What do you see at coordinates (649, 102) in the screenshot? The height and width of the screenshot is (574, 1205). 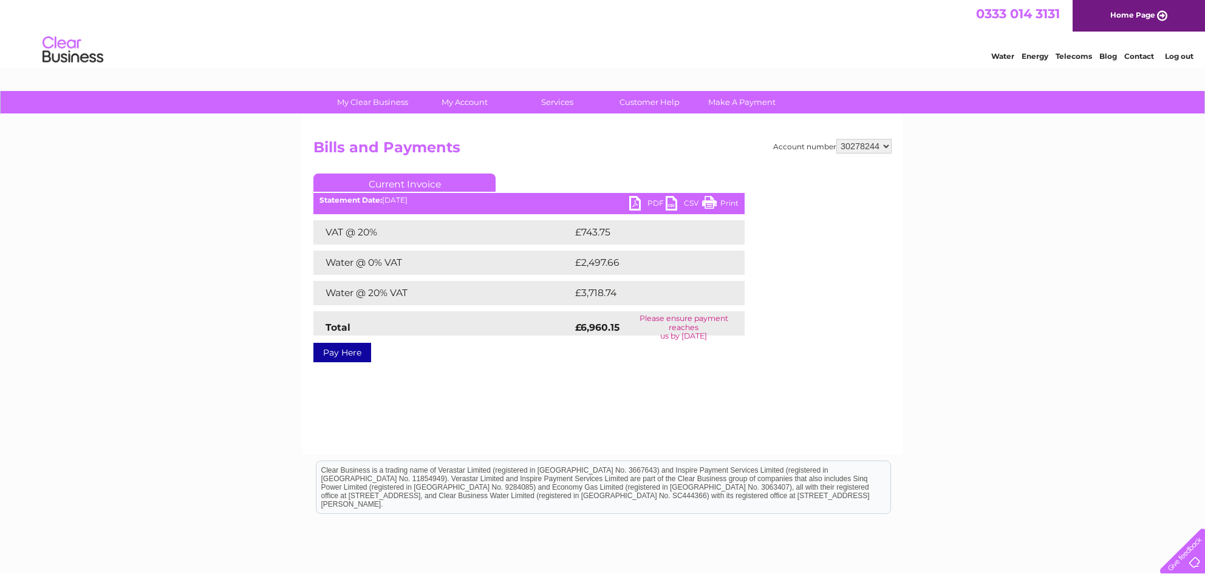 I see `a: Customer Help` at bounding box center [649, 102].